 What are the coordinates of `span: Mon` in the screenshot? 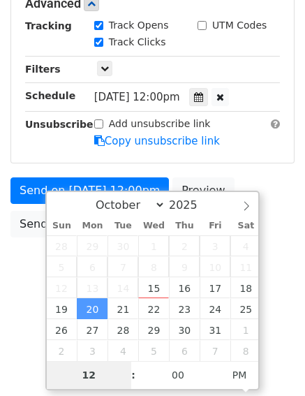 It's located at (92, 225).